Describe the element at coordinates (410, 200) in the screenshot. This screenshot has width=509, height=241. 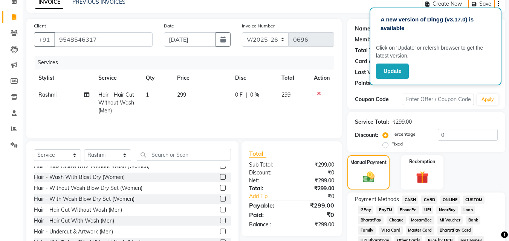
I see `span: CASH` at that location.